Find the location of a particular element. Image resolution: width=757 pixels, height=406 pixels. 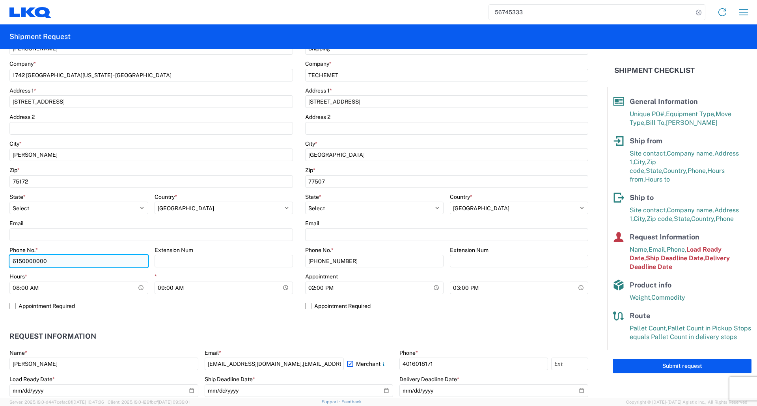

label: Ship Deadline Date is located at coordinates (230, 380).